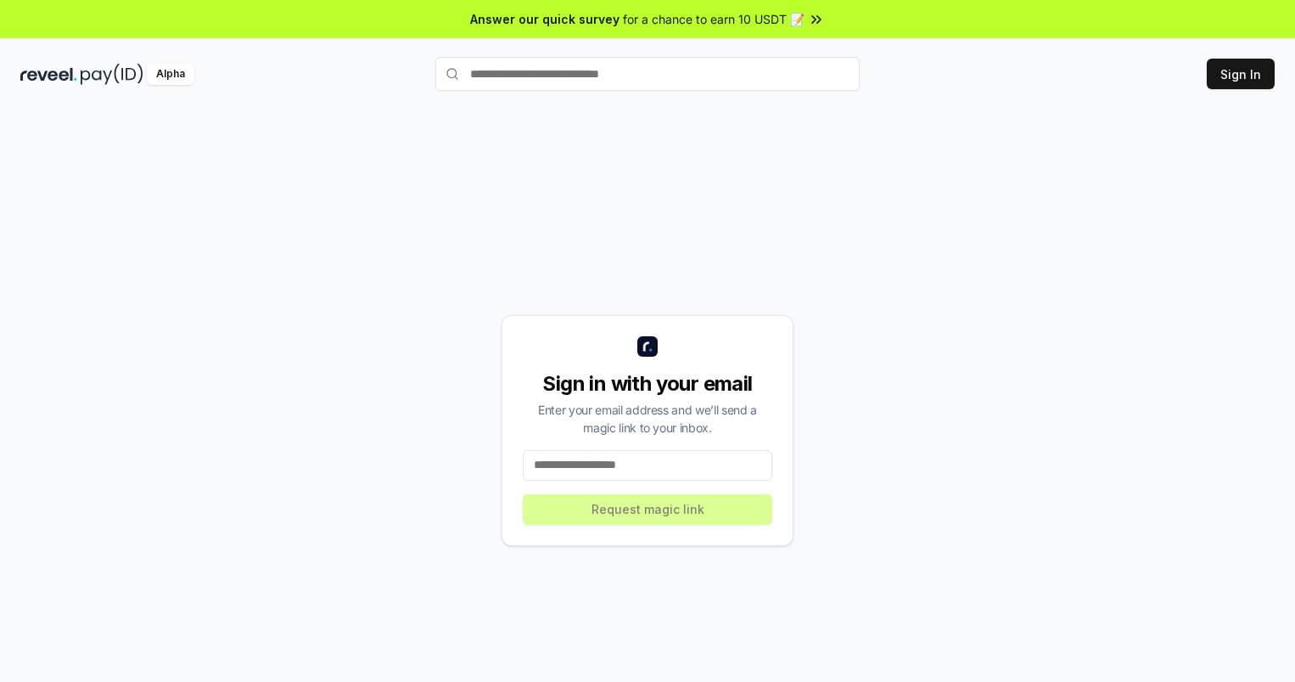 Image resolution: width=1295 pixels, height=682 pixels. What do you see at coordinates (648, 418) in the screenshot?
I see `div: Enter your email address and we’ll send a magic link to your inbox.` at bounding box center [648, 418].